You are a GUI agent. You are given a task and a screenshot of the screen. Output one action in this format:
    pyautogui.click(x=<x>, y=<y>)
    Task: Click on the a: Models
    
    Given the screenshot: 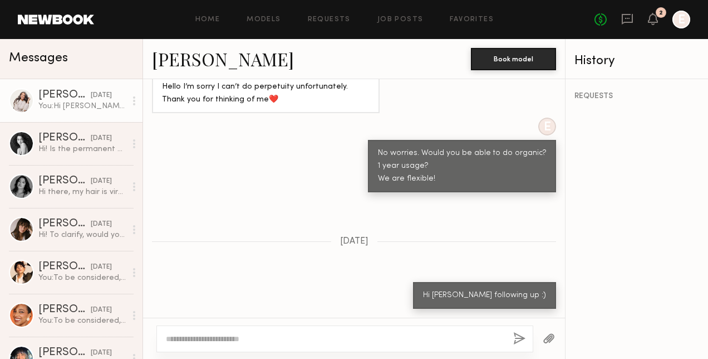 What is the action you would take?
    pyautogui.click(x=263, y=19)
    